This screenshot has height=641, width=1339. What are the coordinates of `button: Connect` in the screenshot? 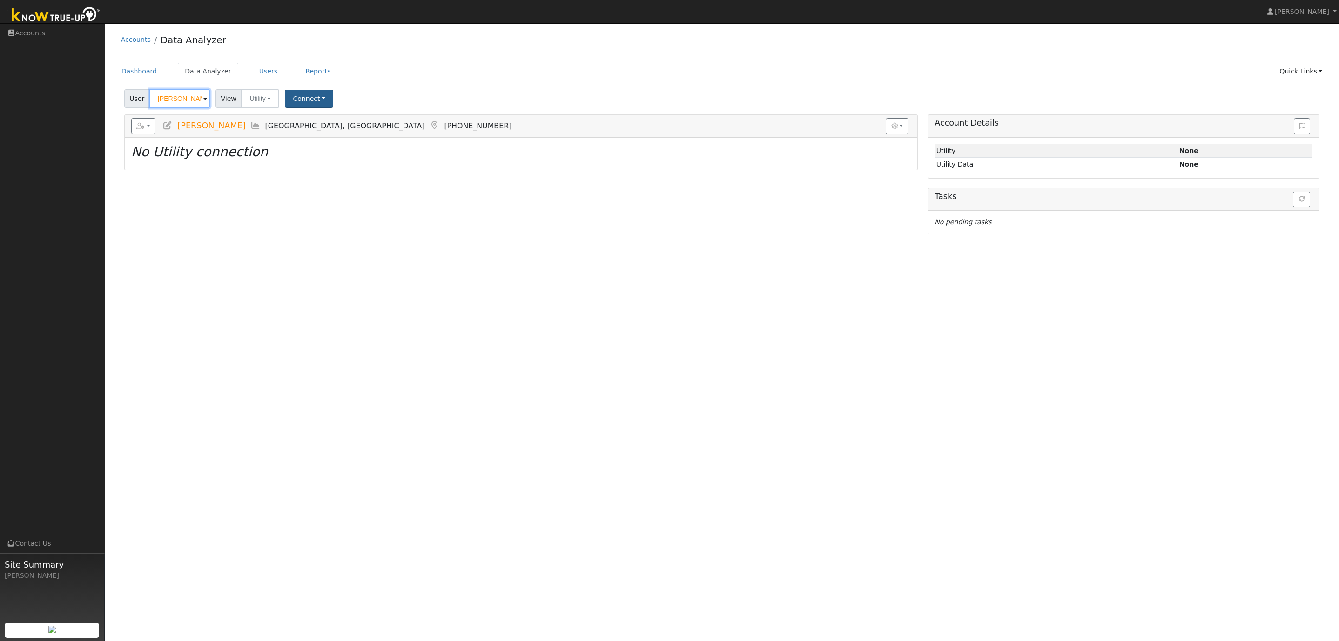 It's located at (309, 99).